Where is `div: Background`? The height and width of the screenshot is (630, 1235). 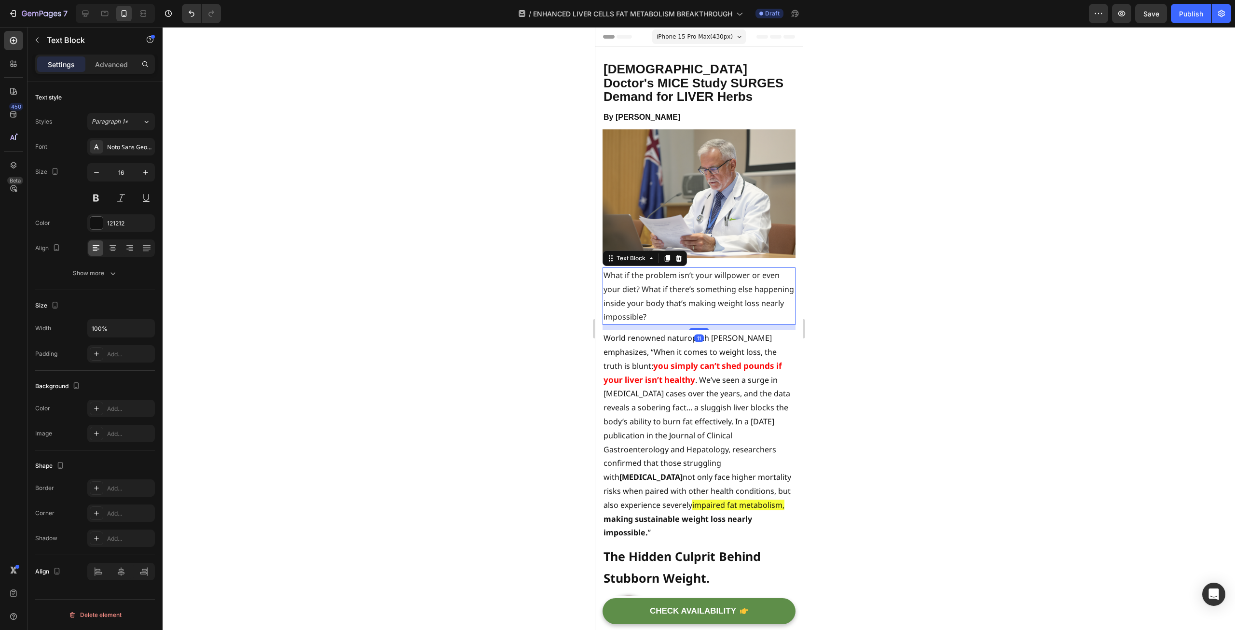 div: Background is located at coordinates (58, 386).